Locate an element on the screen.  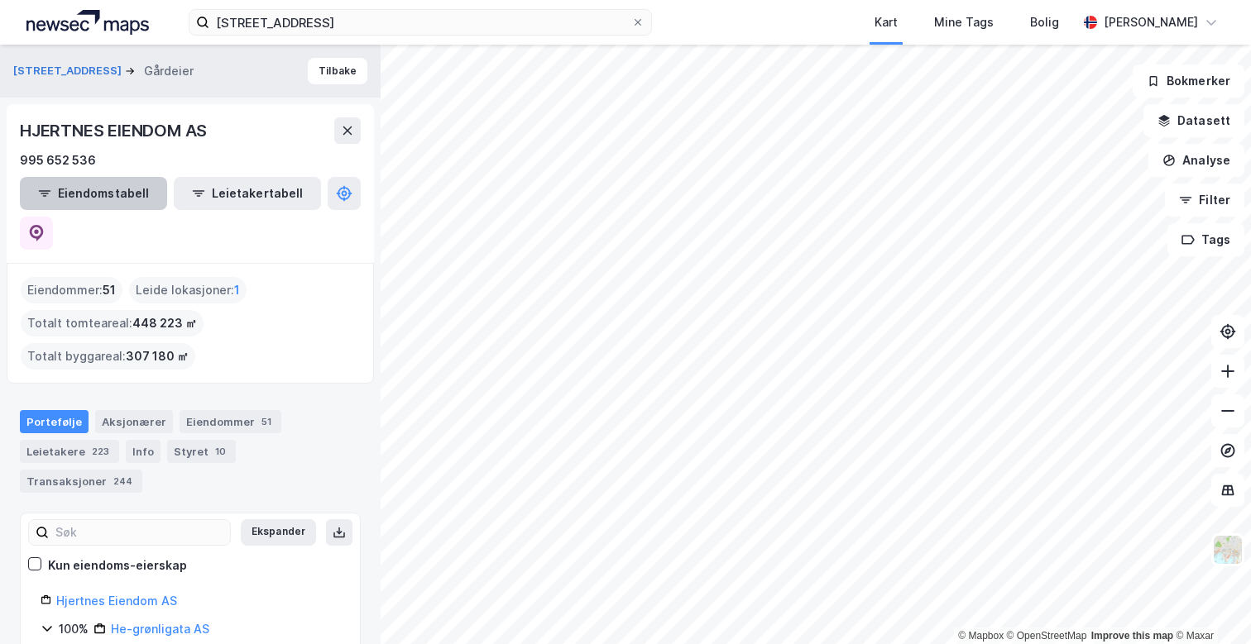
div: Totalt byggareal : is located at coordinates (108, 356).